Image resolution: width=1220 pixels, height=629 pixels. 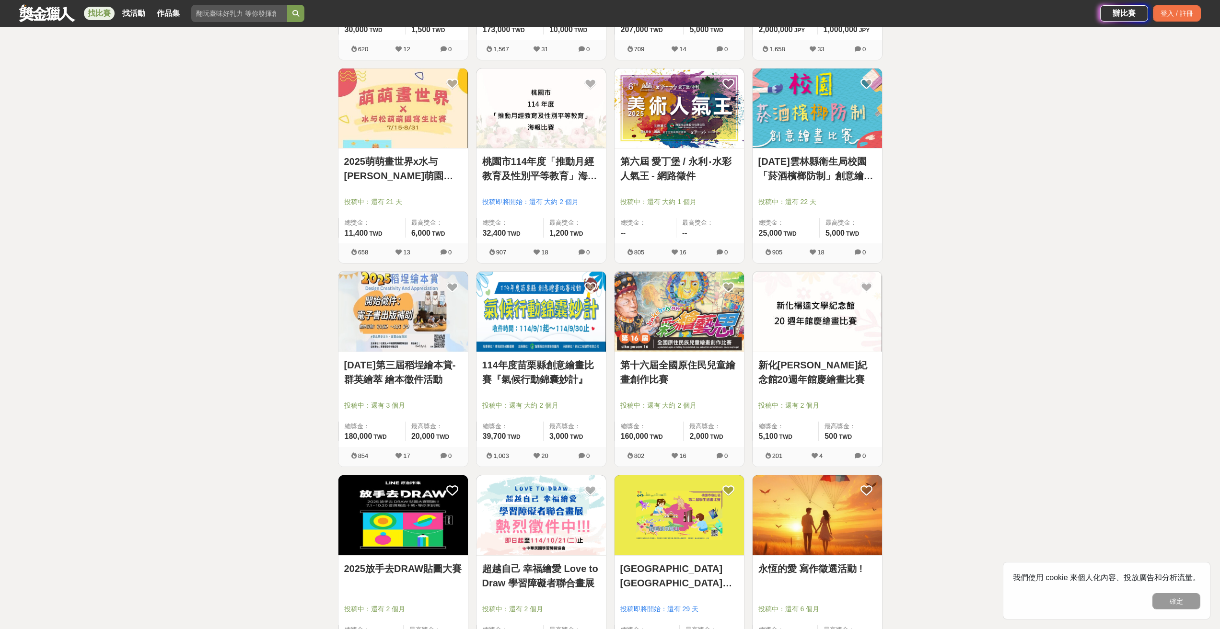 What do you see at coordinates (679, 405) in the screenshot?
I see `span: 投稿中：還有 大約 2 個月` at bounding box center [679, 405].